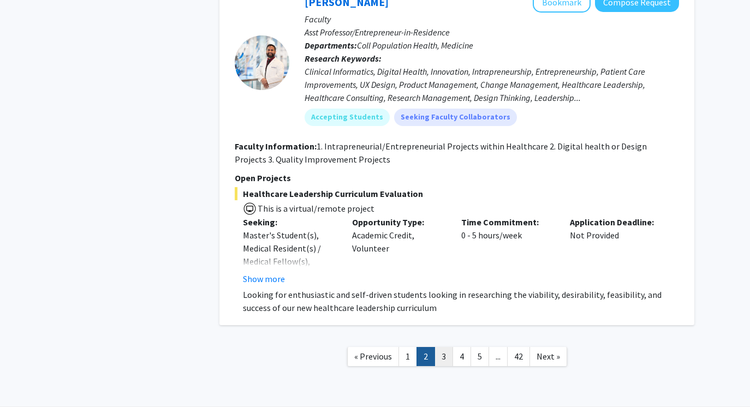 The width and height of the screenshot is (750, 407). I want to click on mat-chip: Accepting Students, so click(347, 117).